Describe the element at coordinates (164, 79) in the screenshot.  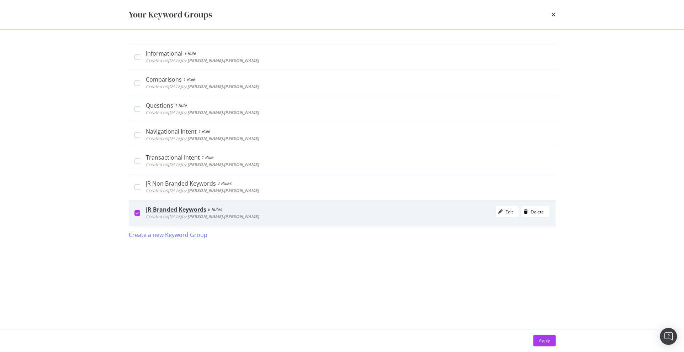
I see `div: Comparisons` at that location.